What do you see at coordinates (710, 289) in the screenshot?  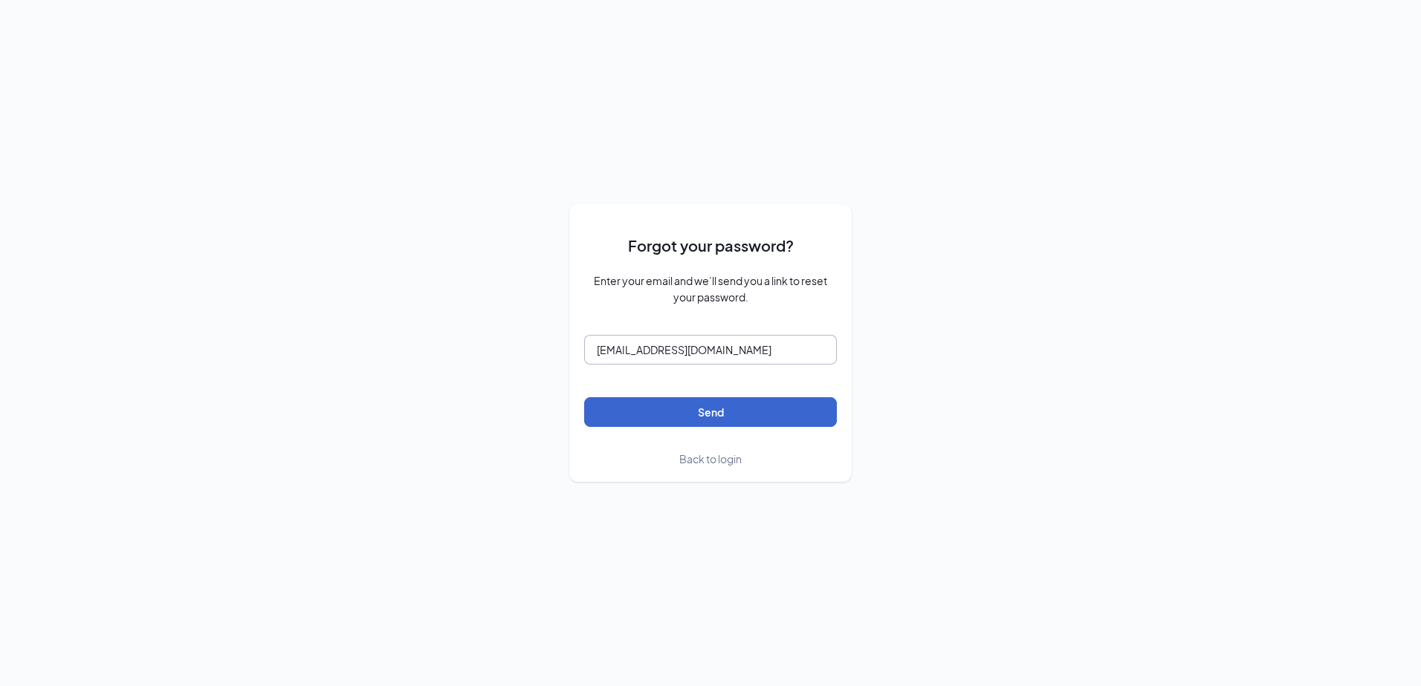 I see `span: Enter your email and we’ll send you a link to reset your password.` at bounding box center [710, 289].